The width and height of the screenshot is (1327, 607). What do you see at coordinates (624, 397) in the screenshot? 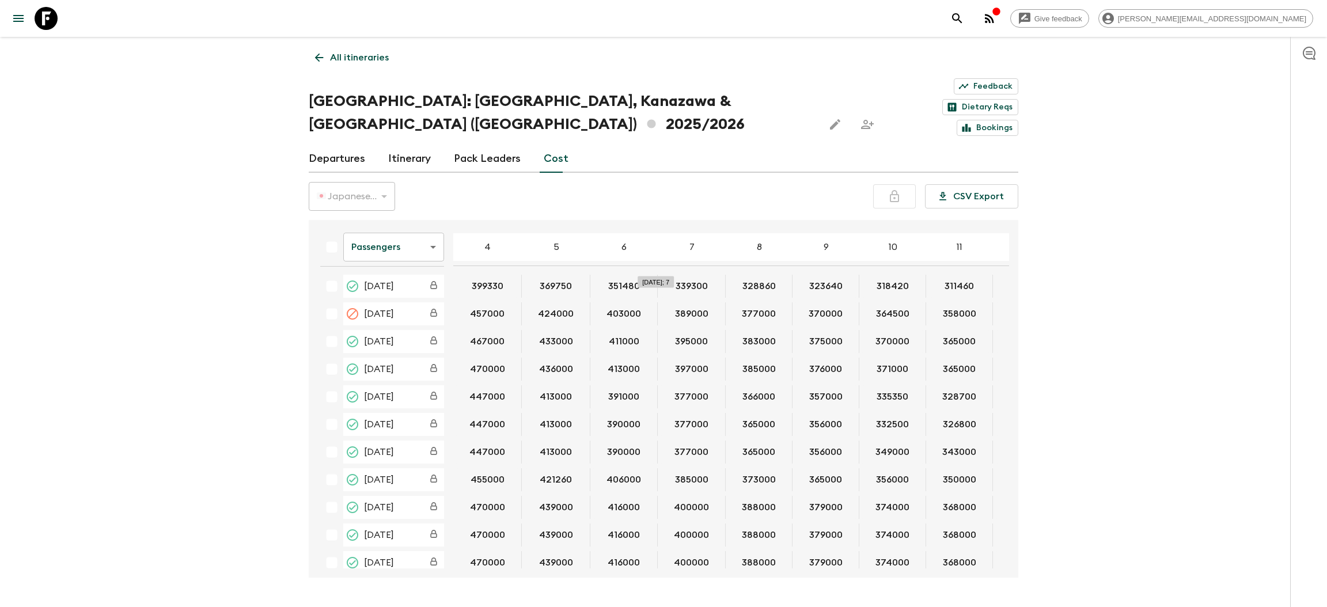
I see `div: 13 Dec 2025; 6` at bounding box center [624, 397].